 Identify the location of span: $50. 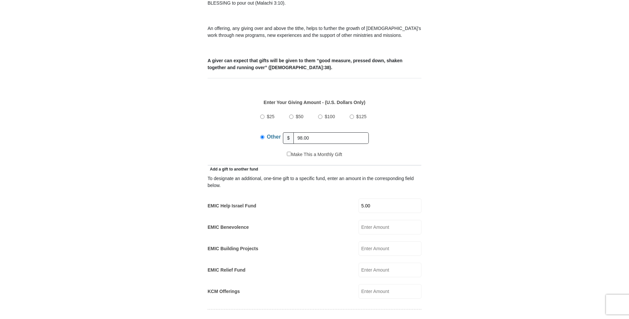
(299, 116).